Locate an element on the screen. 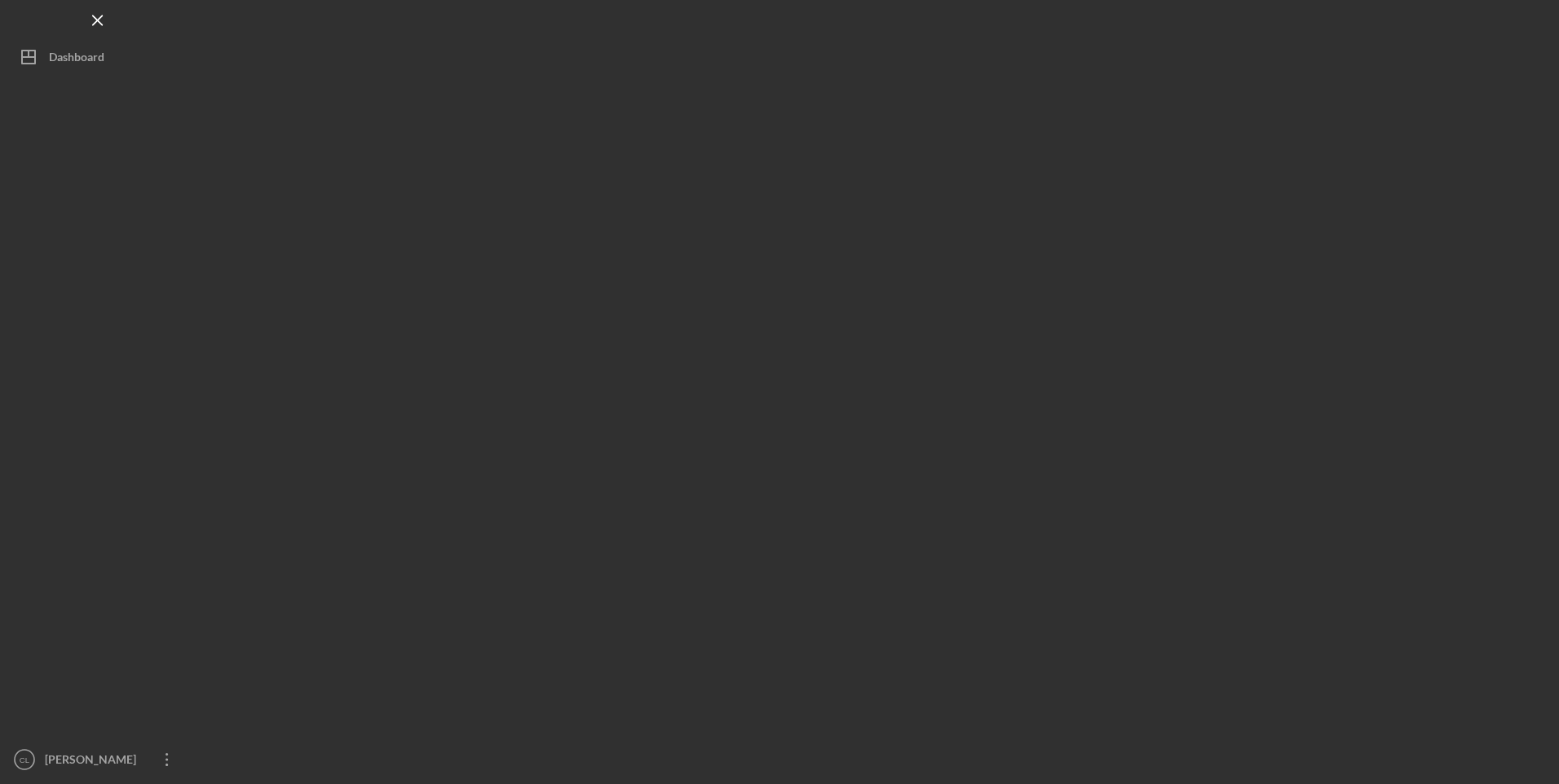  div: Dashboard is located at coordinates (77, 59).